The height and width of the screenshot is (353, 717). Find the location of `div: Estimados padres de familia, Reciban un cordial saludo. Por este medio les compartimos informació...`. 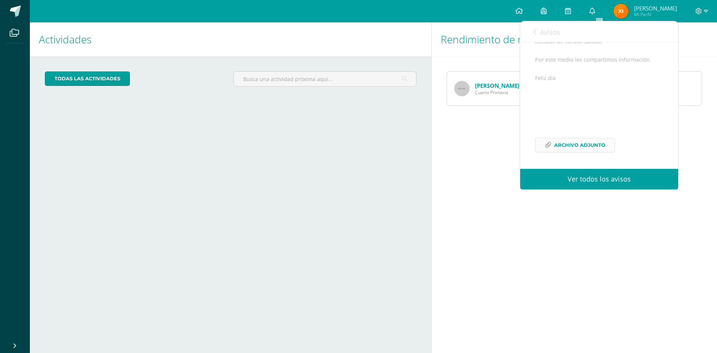

div: Estimados padres de familia, Reciban un cordial saludo. Por este medio les compartimos informació... is located at coordinates (599, 90).